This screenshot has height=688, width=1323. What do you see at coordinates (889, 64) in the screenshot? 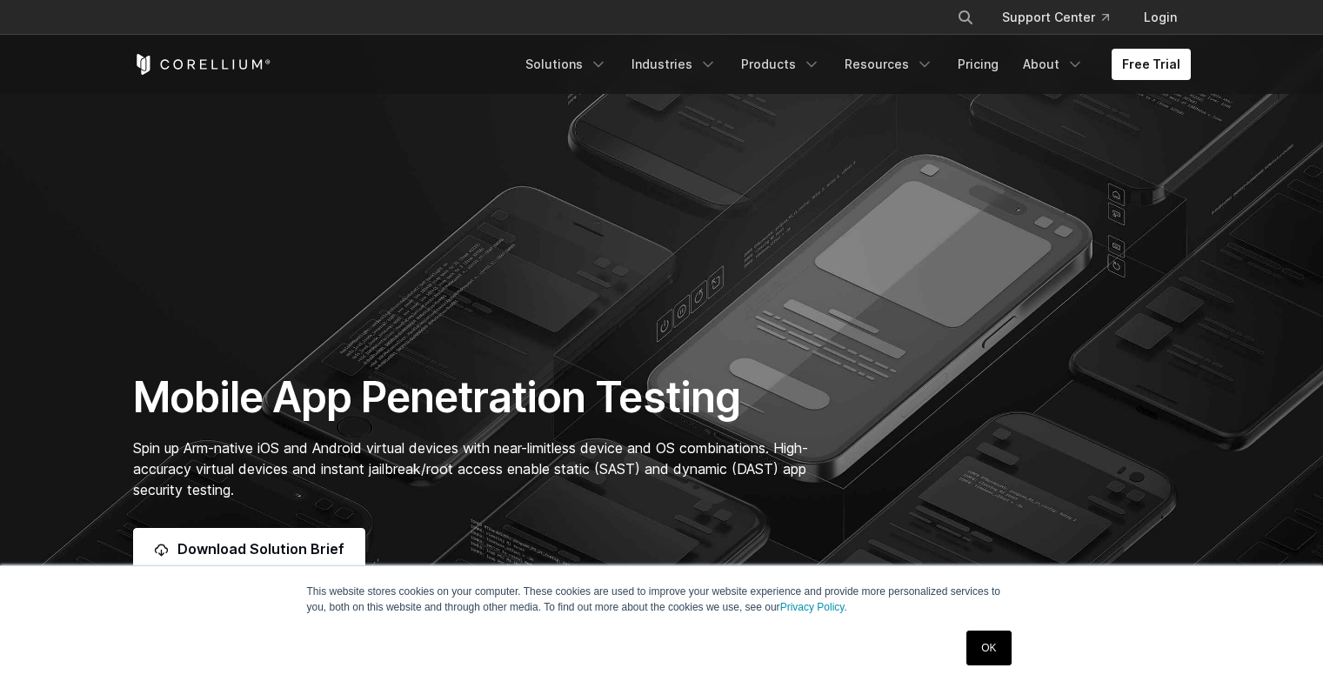
I see `a: Resources` at bounding box center [889, 64].